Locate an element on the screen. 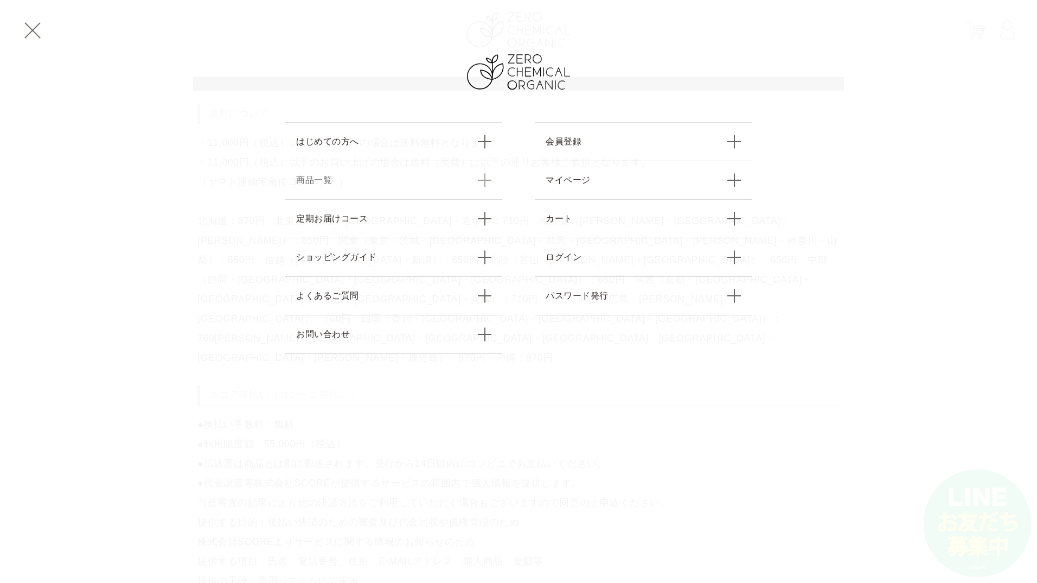  a: よくあるご質問 is located at coordinates (394, 295).